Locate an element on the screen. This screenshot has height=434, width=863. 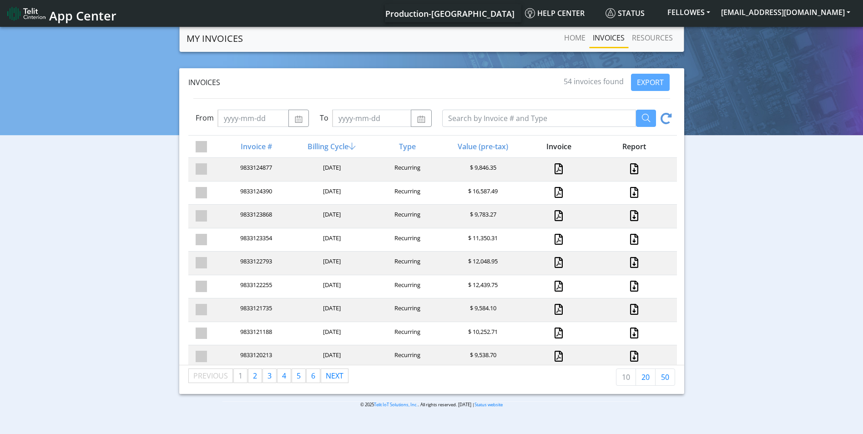
span: 6 is located at coordinates (313, 376).